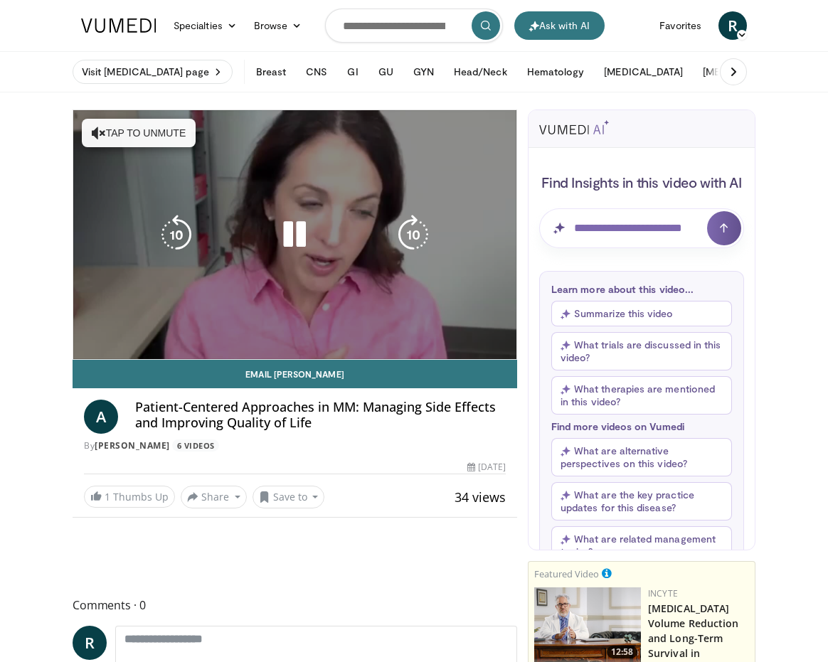 The height and width of the screenshot is (662, 828). What do you see at coordinates (213, 497) in the screenshot?
I see `button: Share` at bounding box center [213, 497].